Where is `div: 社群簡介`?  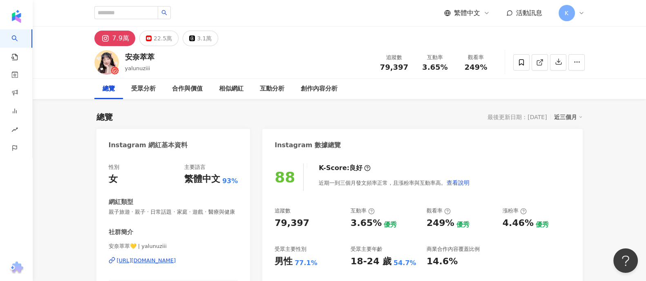 div: 社群簡介 is located at coordinates (121, 232).